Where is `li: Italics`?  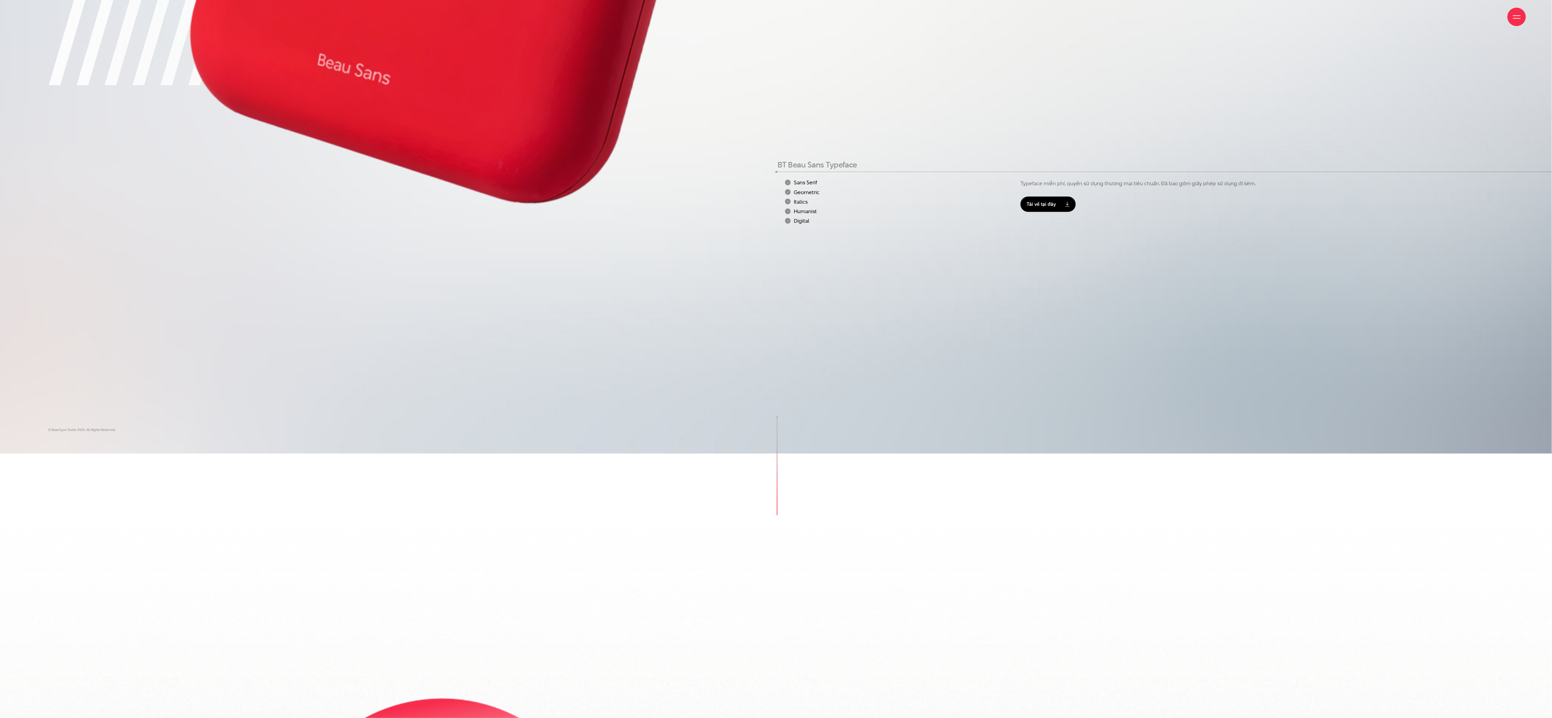 li: Italics is located at coordinates (901, 202).